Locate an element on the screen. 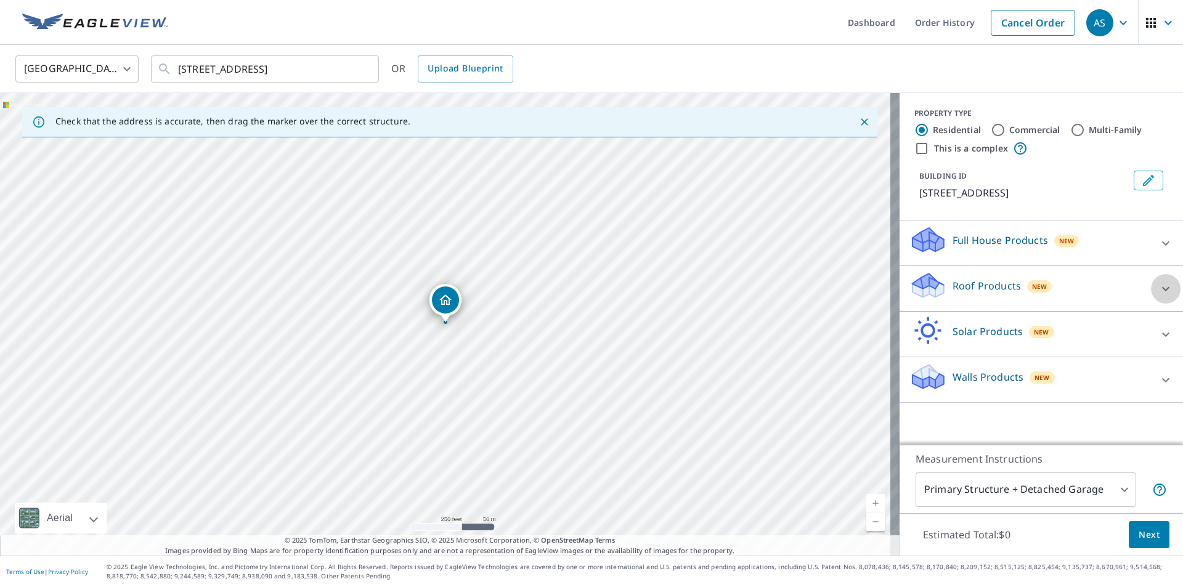 The image size is (1183, 587). div: Solar ProductsNew is located at coordinates (1041, 334).